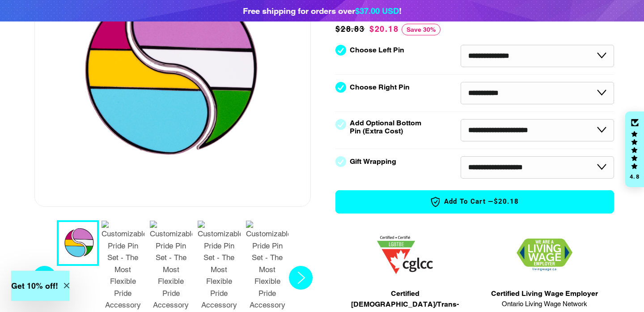 Image resolution: width=644 pixels, height=312 pixels. I want to click on span: Certified Living Wage Employer, so click(545, 294).